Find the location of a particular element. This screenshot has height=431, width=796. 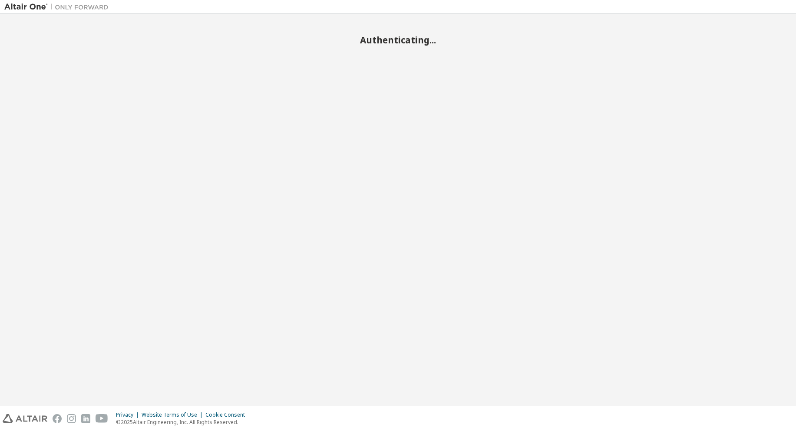

h2: Authenticating... is located at coordinates (398, 40).